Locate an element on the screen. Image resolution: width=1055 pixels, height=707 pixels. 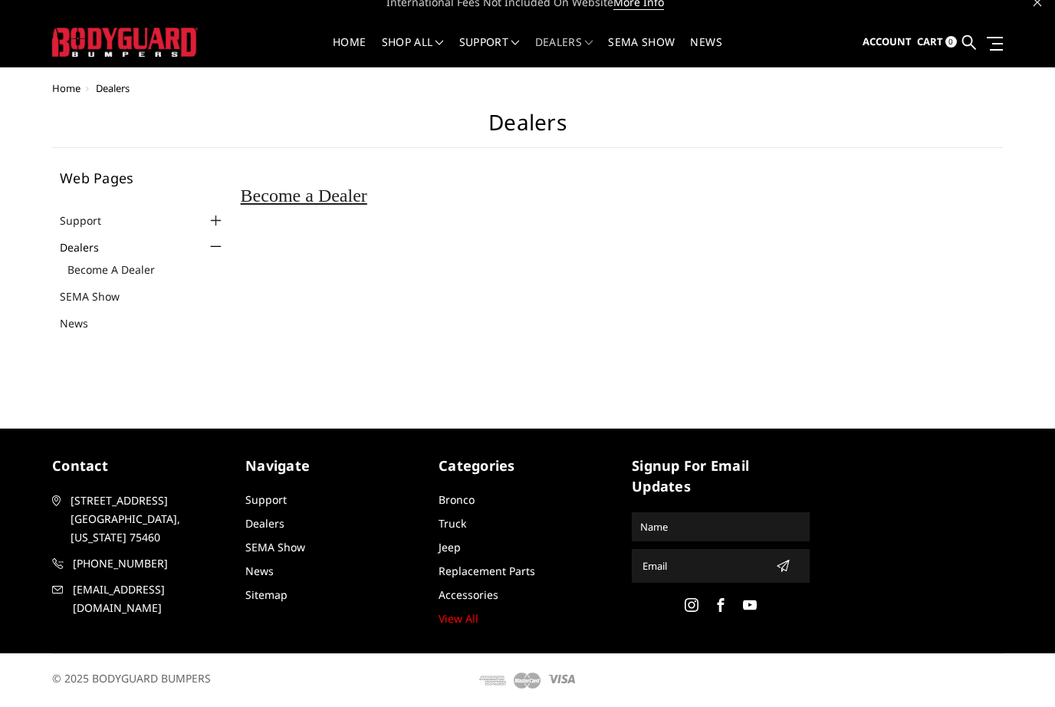
span: Dealers is located at coordinates (113, 89).